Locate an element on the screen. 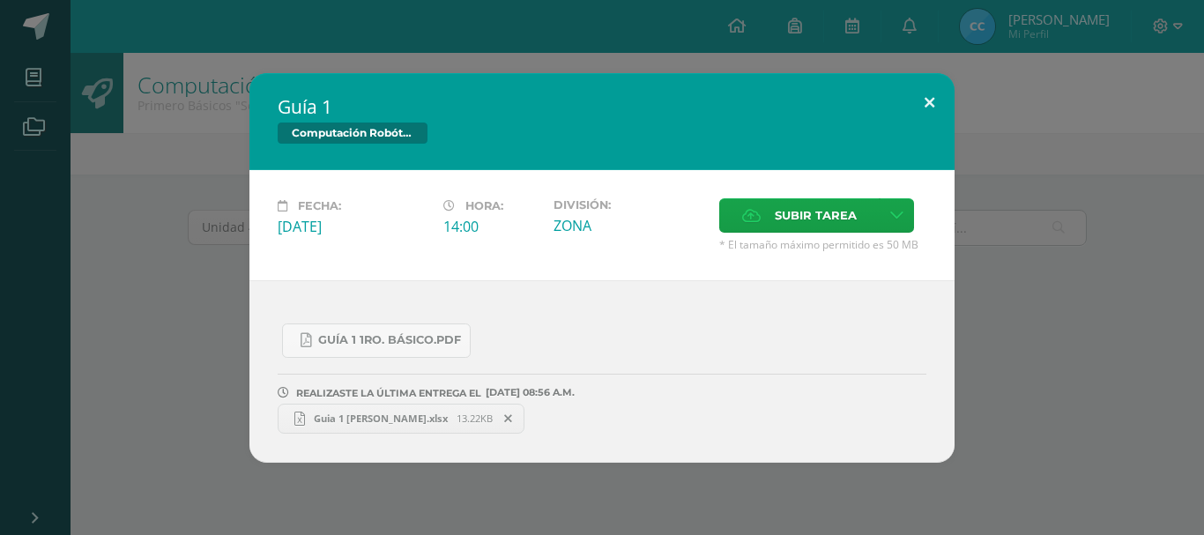  span: Guía 1 1ro. Básico.pdf is located at coordinates (389, 340).